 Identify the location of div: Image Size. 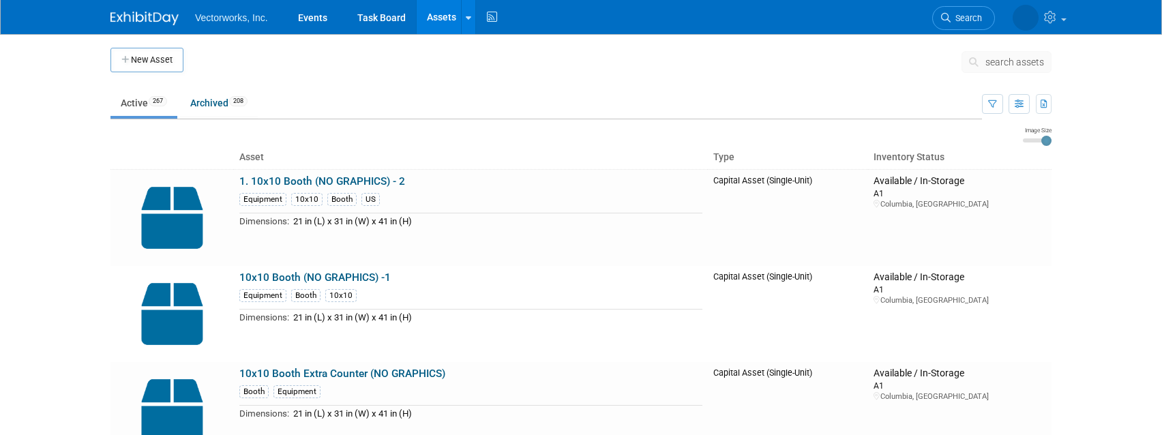
(1037, 130).